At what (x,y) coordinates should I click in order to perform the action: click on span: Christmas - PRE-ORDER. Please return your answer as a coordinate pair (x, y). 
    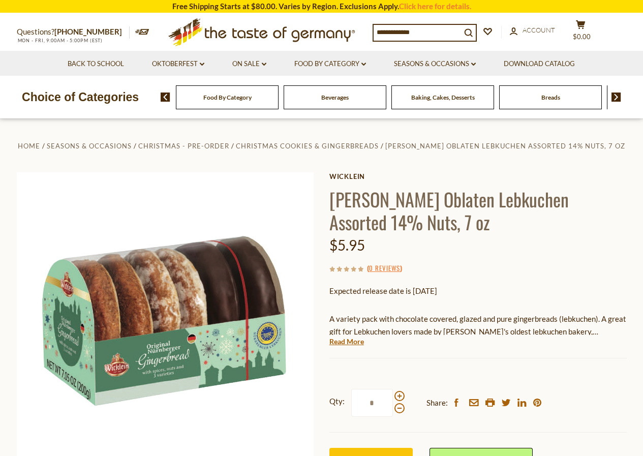
    Looking at the image, I should click on (184, 146).